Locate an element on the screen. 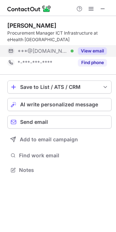 The image size is (116, 232). div: Save to List / ATS / CRM is located at coordinates (59, 87).